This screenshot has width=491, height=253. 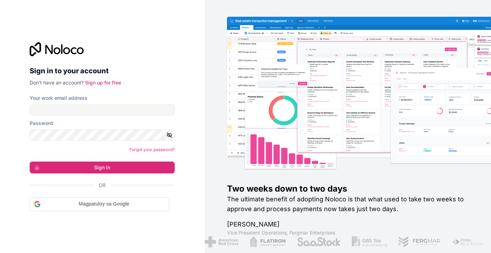 I want to click on button: Sign in, so click(x=102, y=167).